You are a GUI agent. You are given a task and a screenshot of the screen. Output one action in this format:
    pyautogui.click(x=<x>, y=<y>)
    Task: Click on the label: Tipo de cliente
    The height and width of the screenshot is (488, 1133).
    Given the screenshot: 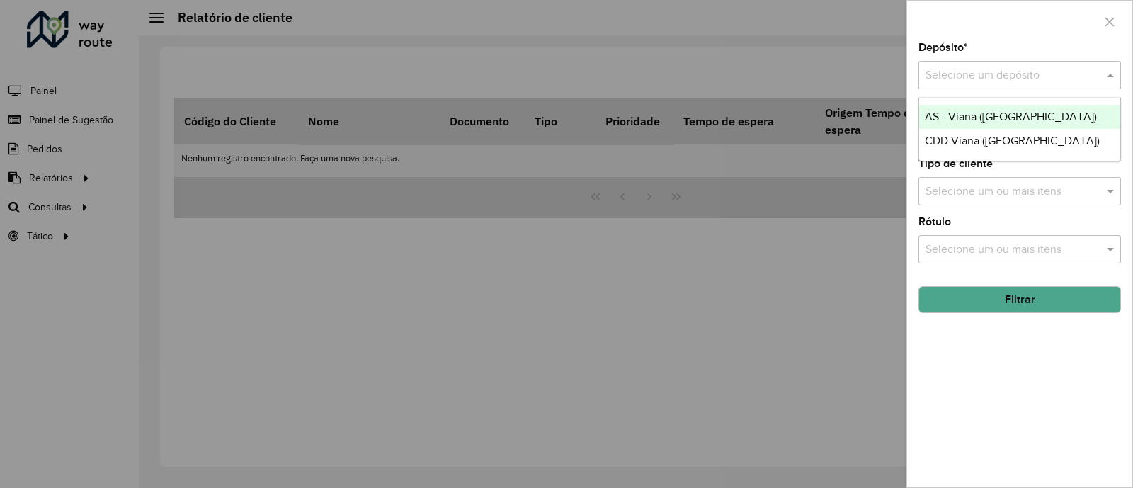 What is the action you would take?
    pyautogui.click(x=955, y=164)
    